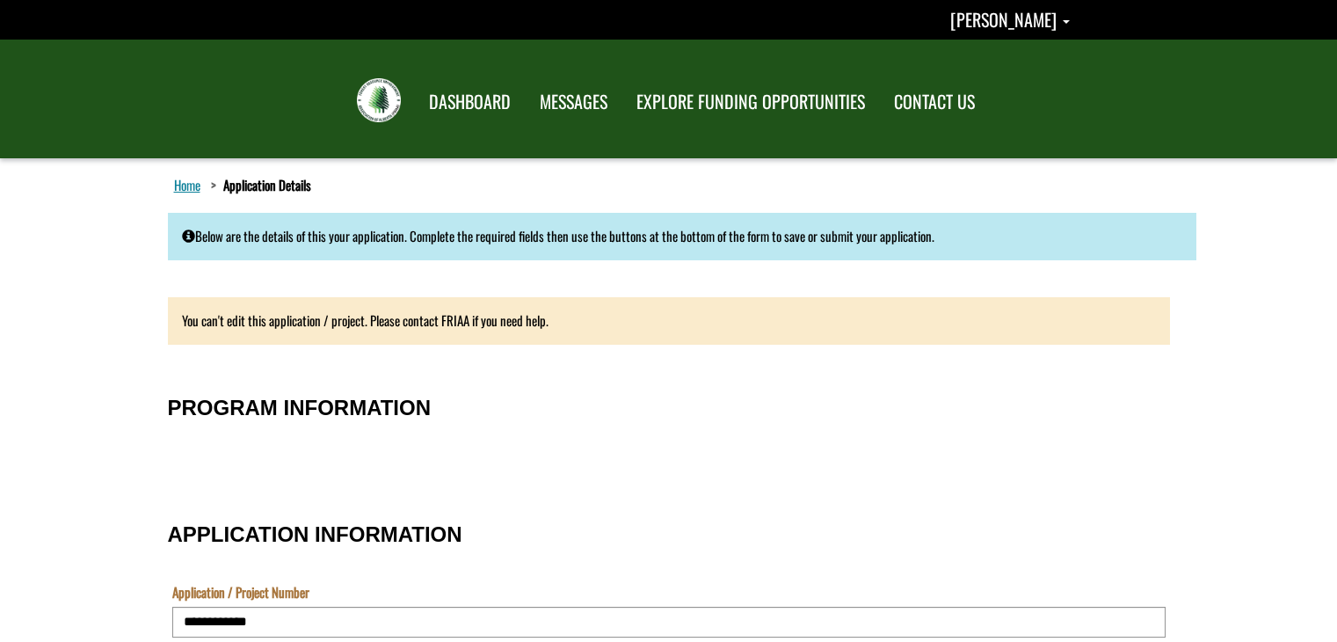  Describe the element at coordinates (669, 534) in the screenshot. I see `h3: APPLICATION INFORMATION` at that location.